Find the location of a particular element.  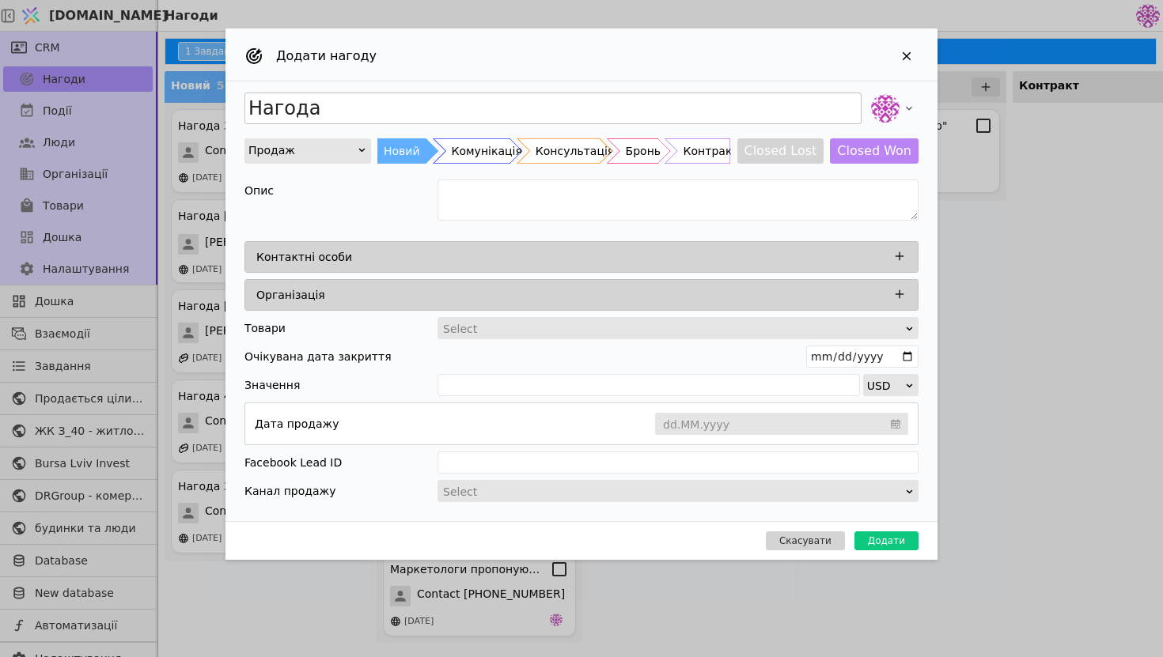

svg: calendar is located at coordinates (895, 424).